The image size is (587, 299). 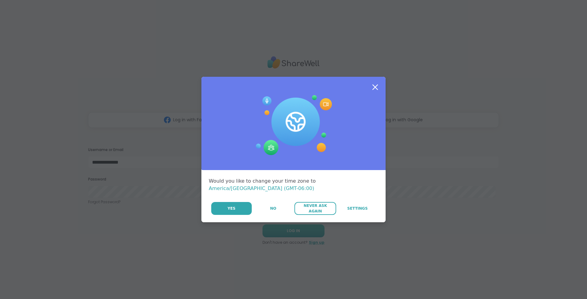 What do you see at coordinates (358, 209) in the screenshot?
I see `span: Settings` at bounding box center [358, 209].